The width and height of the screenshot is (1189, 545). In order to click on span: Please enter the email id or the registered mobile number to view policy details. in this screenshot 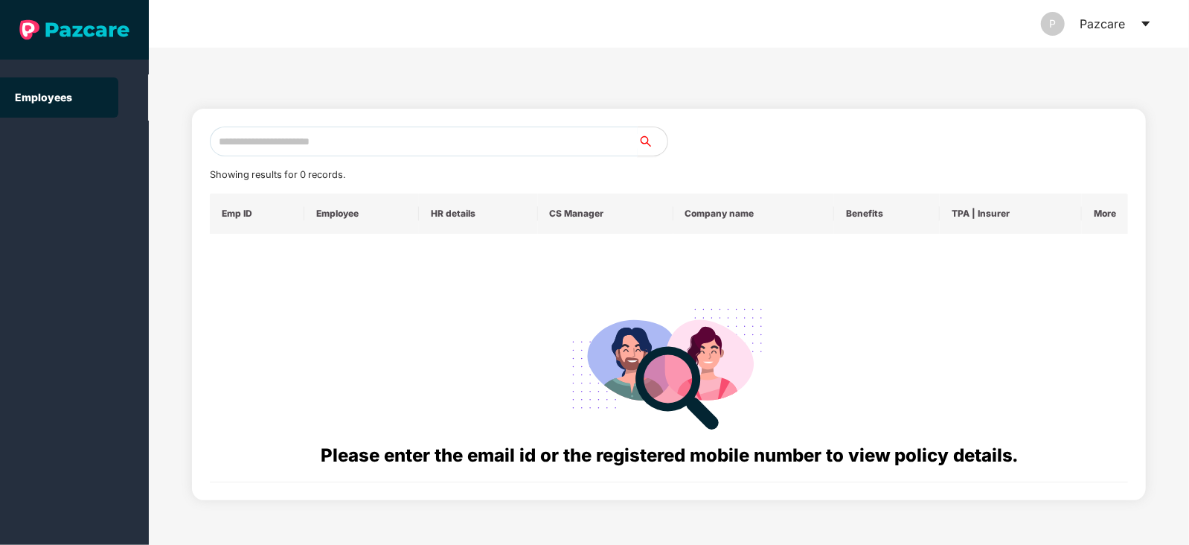, I will do `click(669, 455)`.